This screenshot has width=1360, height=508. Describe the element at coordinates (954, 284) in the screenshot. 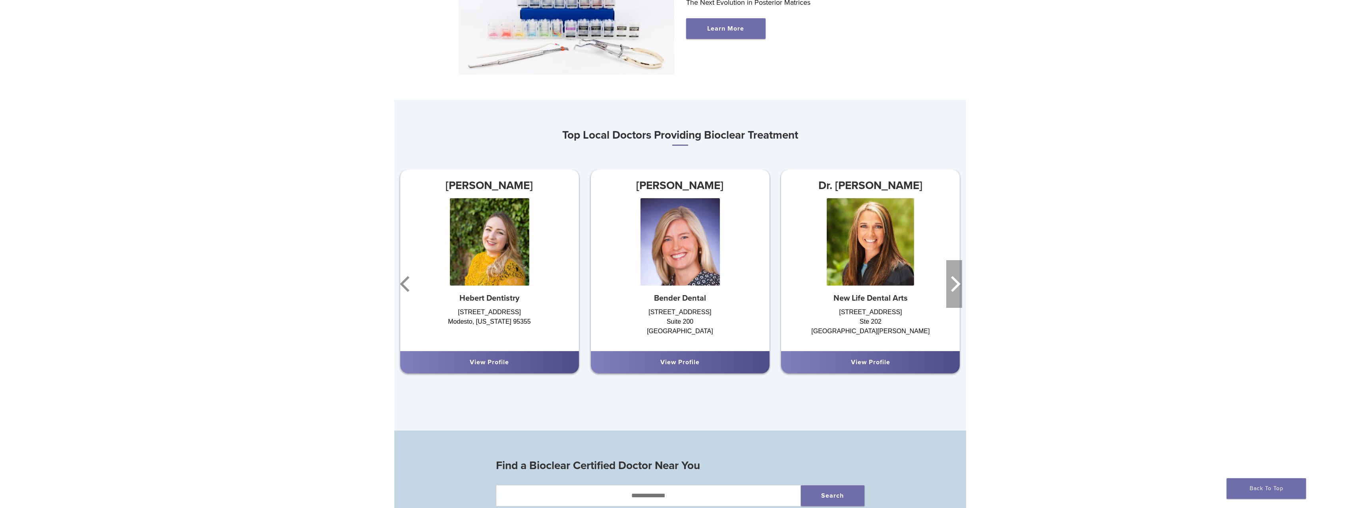

I see `button: Next` at that location.